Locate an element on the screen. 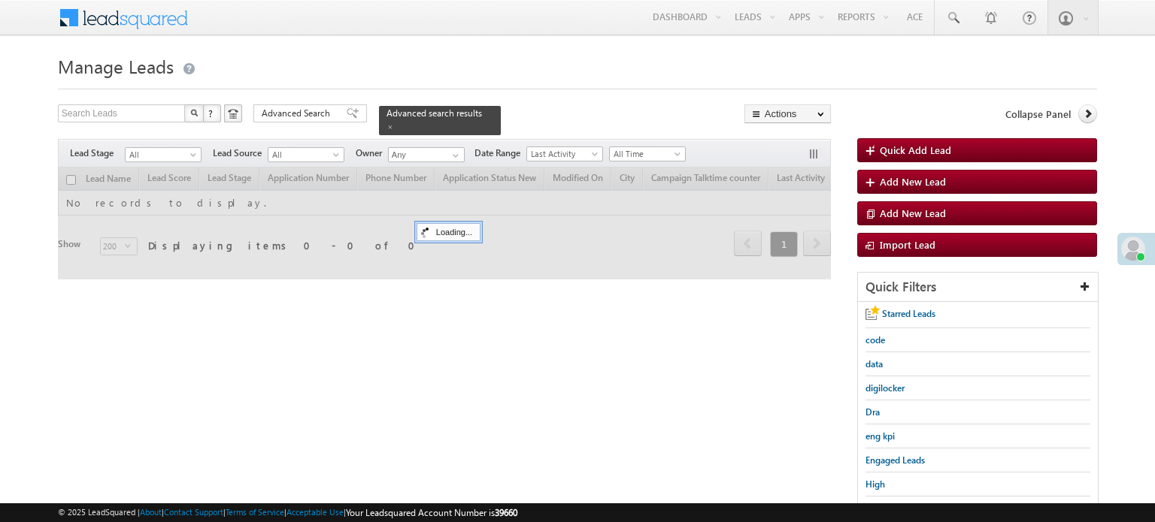  button: Actions is located at coordinates (787, 114).